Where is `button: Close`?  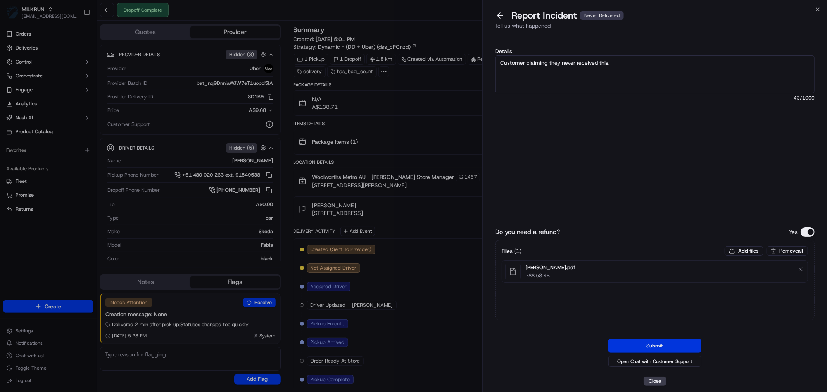 button: Close is located at coordinates (655, 382).